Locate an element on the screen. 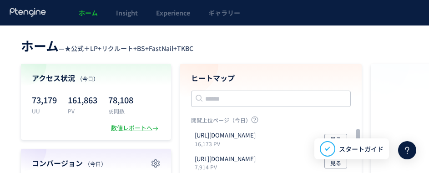  span: ギャラリー is located at coordinates (224, 13).